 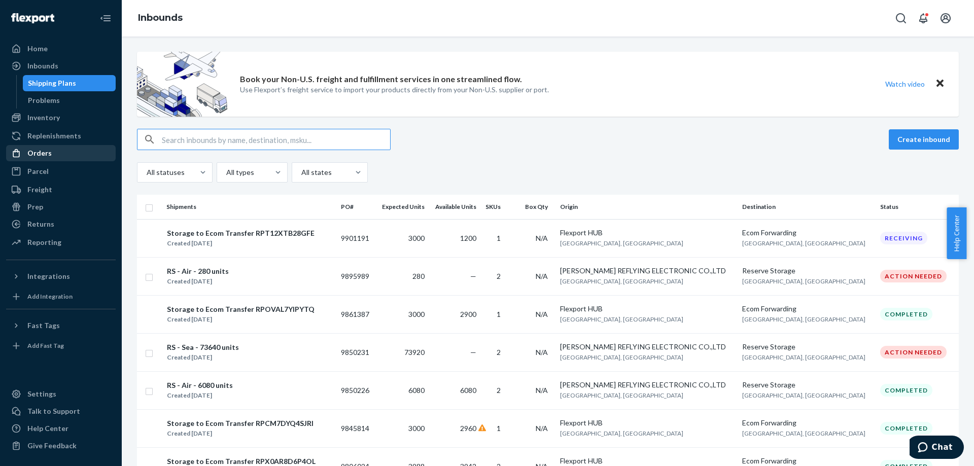 I want to click on div: Returns, so click(x=41, y=224).